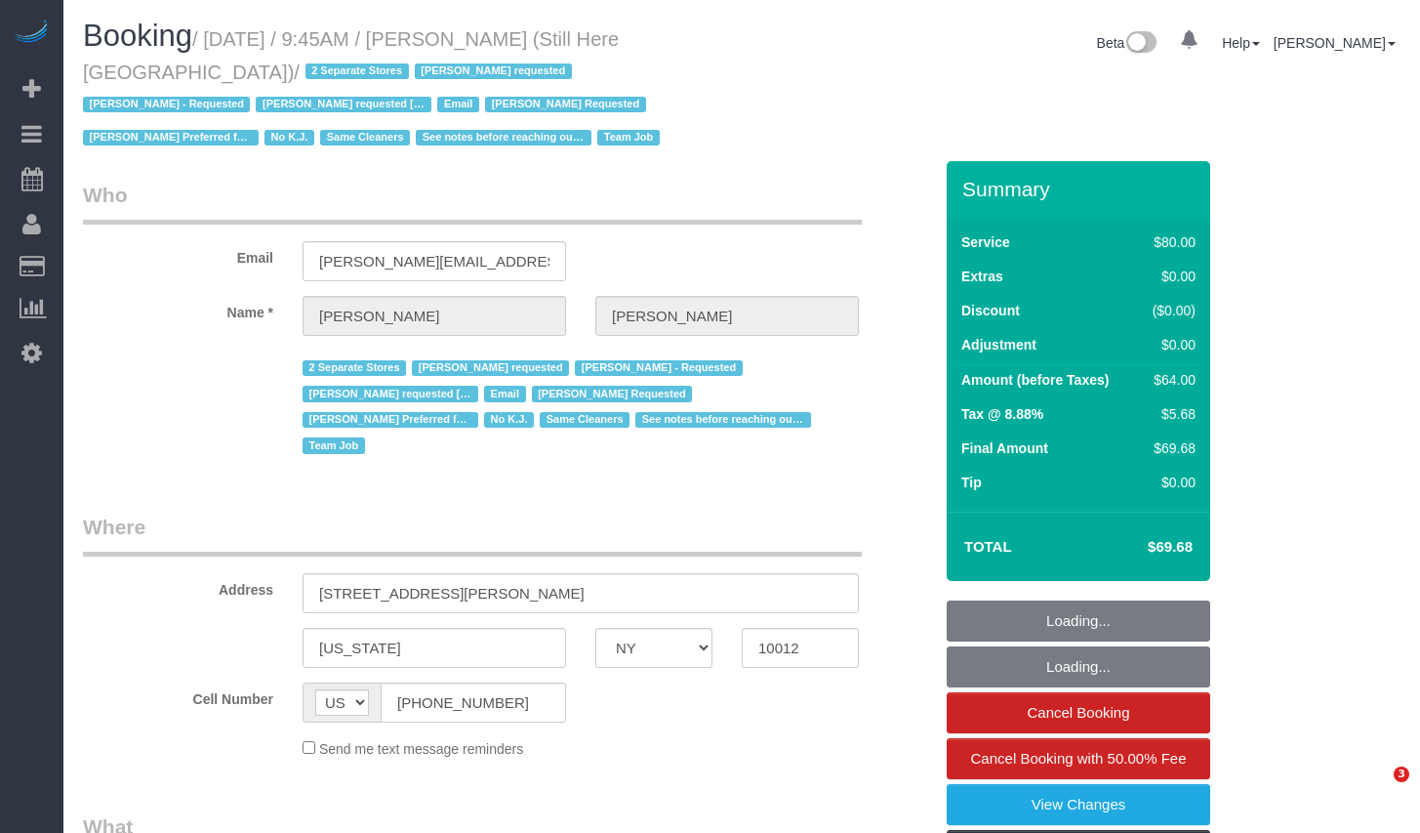 The width and height of the screenshot is (1420, 833). What do you see at coordinates (982, 276) in the screenshot?
I see `label: Extras` at bounding box center [982, 276].